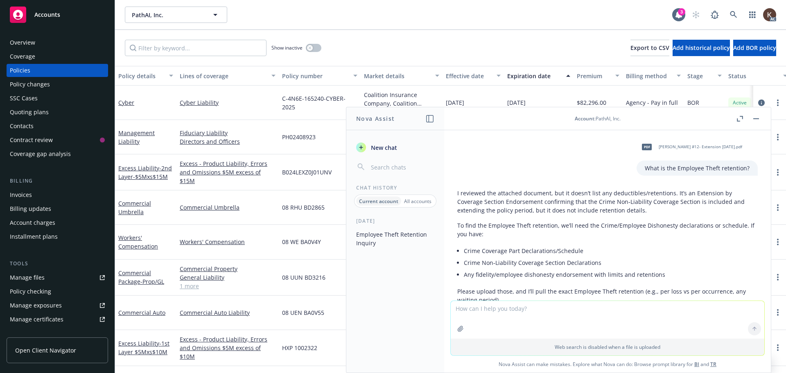  Describe the element at coordinates (57, 112) in the screenshot. I see `a: Quoting plans` at that location.